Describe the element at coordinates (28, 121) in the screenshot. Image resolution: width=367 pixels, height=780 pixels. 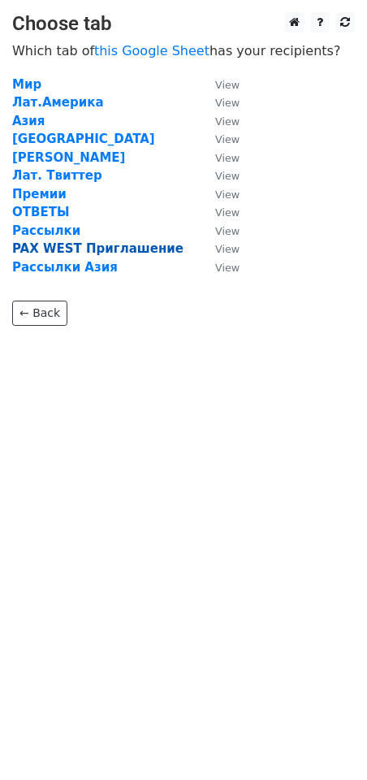
I see `a: Азия` at that location.